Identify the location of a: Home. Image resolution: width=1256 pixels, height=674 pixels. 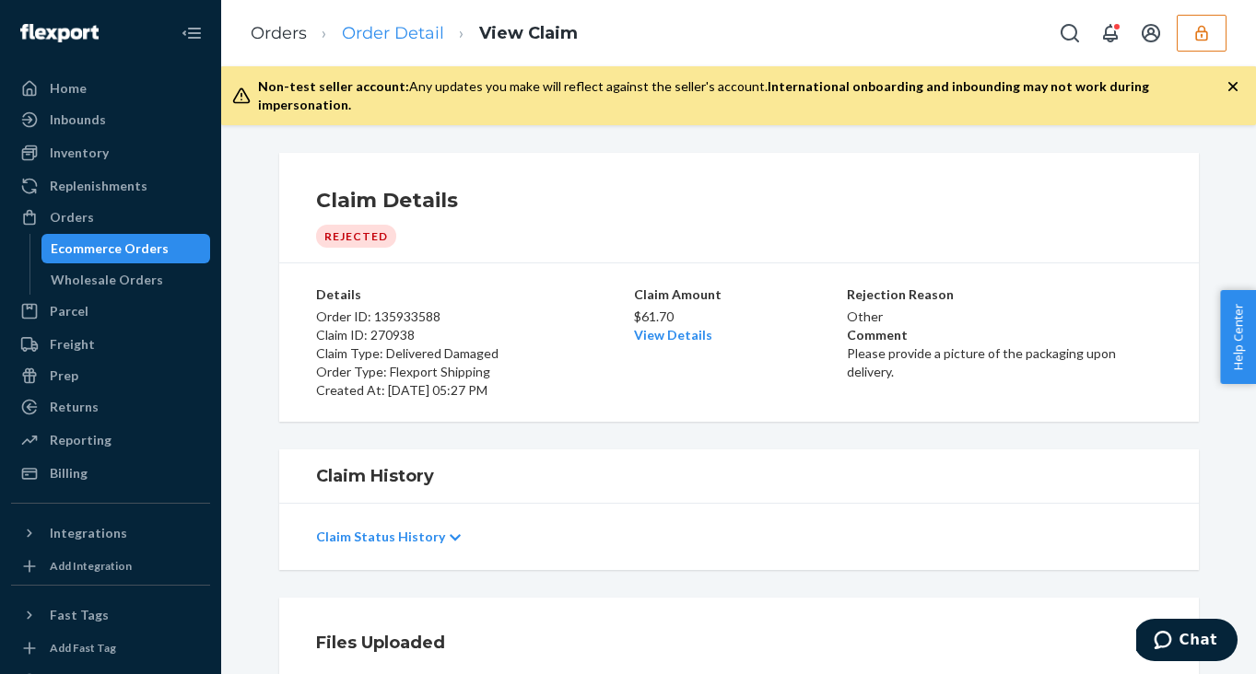
(111, 88).